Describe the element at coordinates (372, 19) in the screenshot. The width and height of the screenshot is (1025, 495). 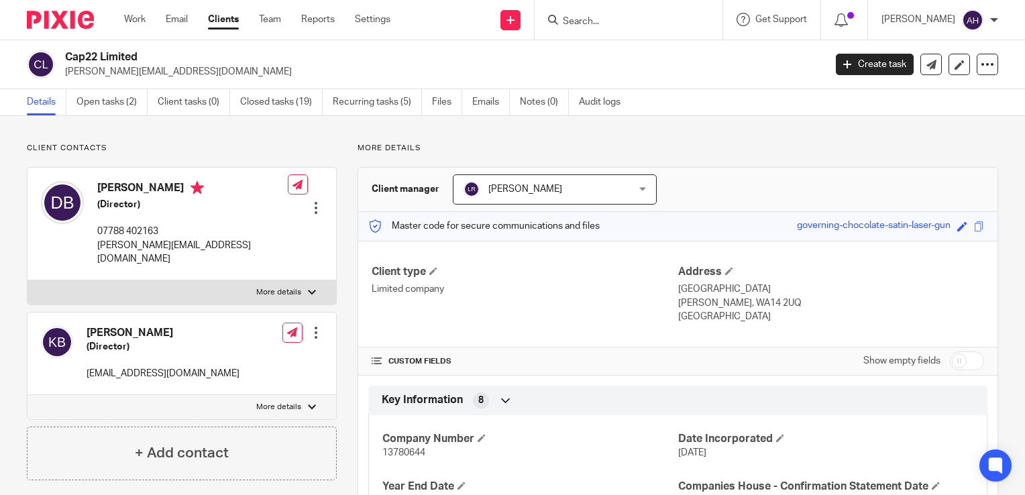
I see `a: Settings` at that location.